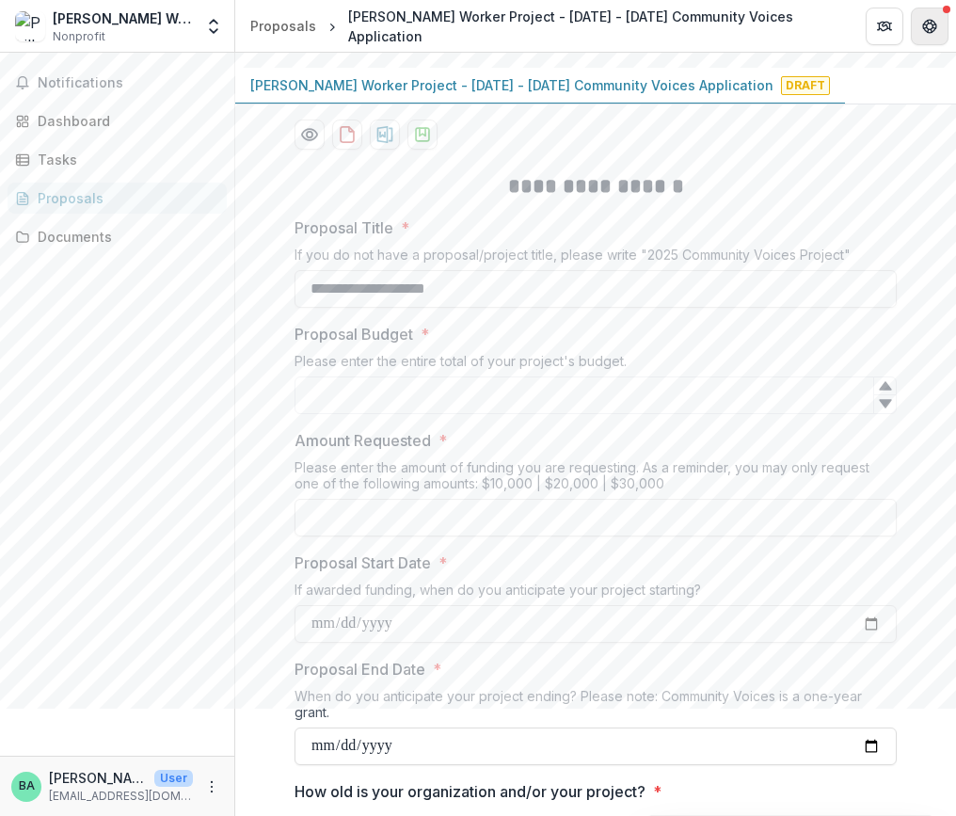 The image size is (956, 816). What do you see at coordinates (806, 86) in the screenshot?
I see `span: Draft` at bounding box center [806, 86].